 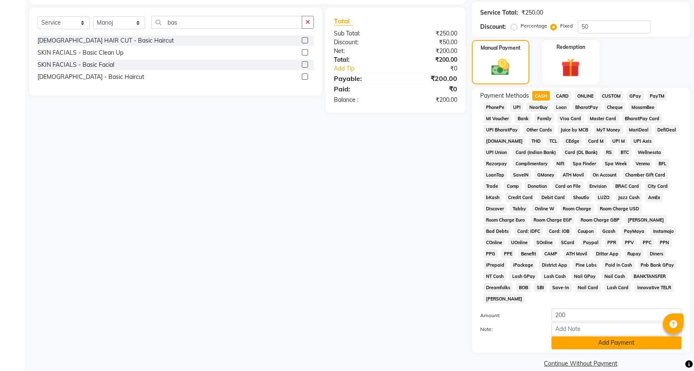 I want to click on span: CASH, so click(x=541, y=95).